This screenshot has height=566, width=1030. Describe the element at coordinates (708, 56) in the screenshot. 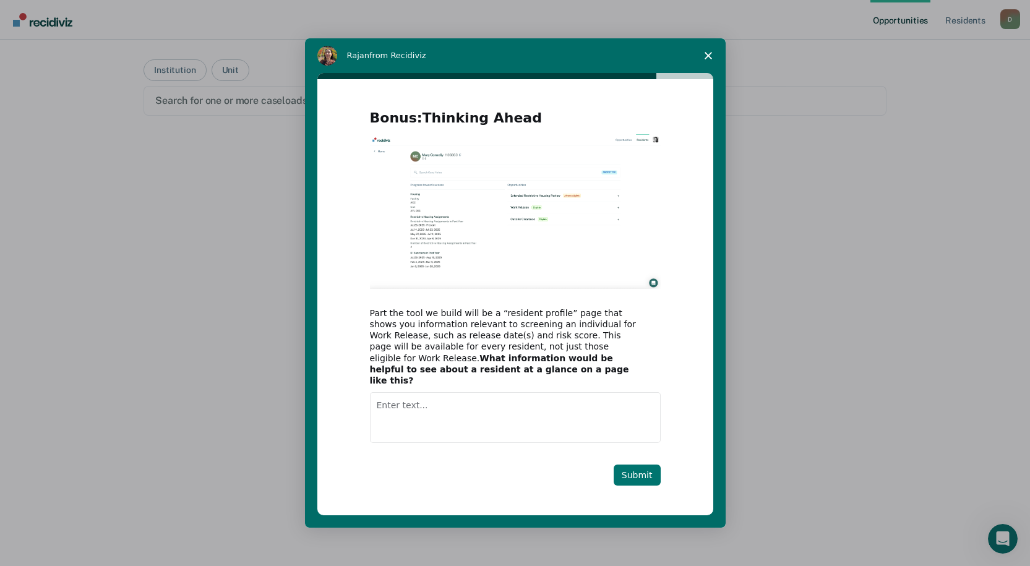

I see `span: Close survey` at that location.